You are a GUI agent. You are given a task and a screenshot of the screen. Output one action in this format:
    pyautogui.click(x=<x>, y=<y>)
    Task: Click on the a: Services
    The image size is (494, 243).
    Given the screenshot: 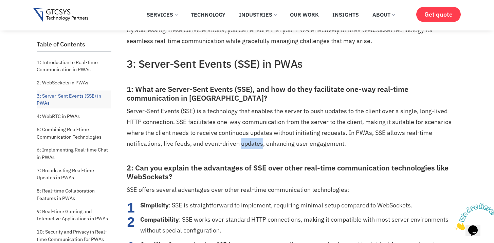 What is the action you would take?
    pyautogui.click(x=162, y=15)
    